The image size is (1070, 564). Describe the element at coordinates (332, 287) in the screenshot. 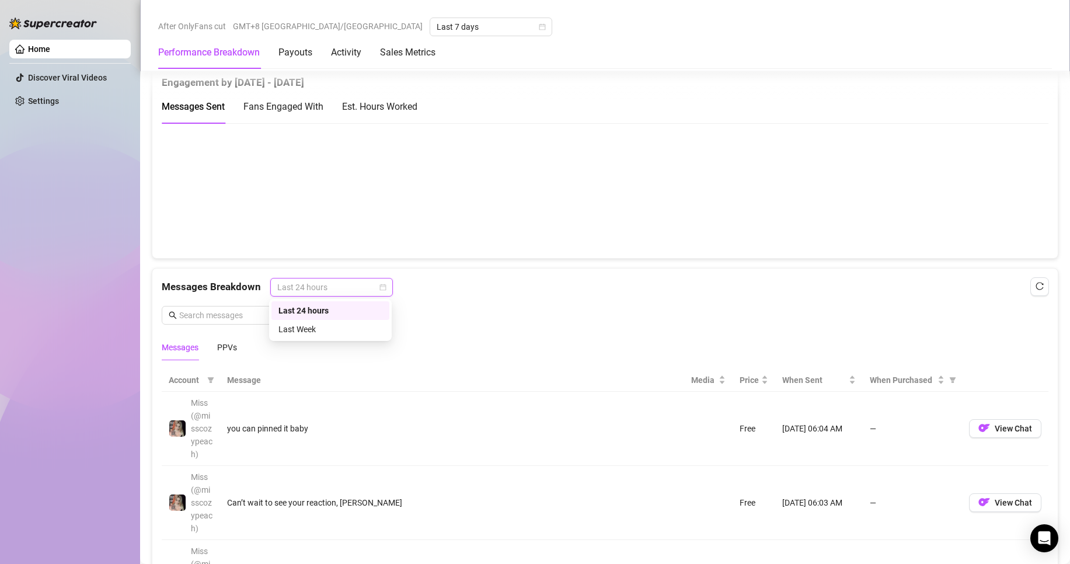

I see `span: Last 24 hours` at that location.